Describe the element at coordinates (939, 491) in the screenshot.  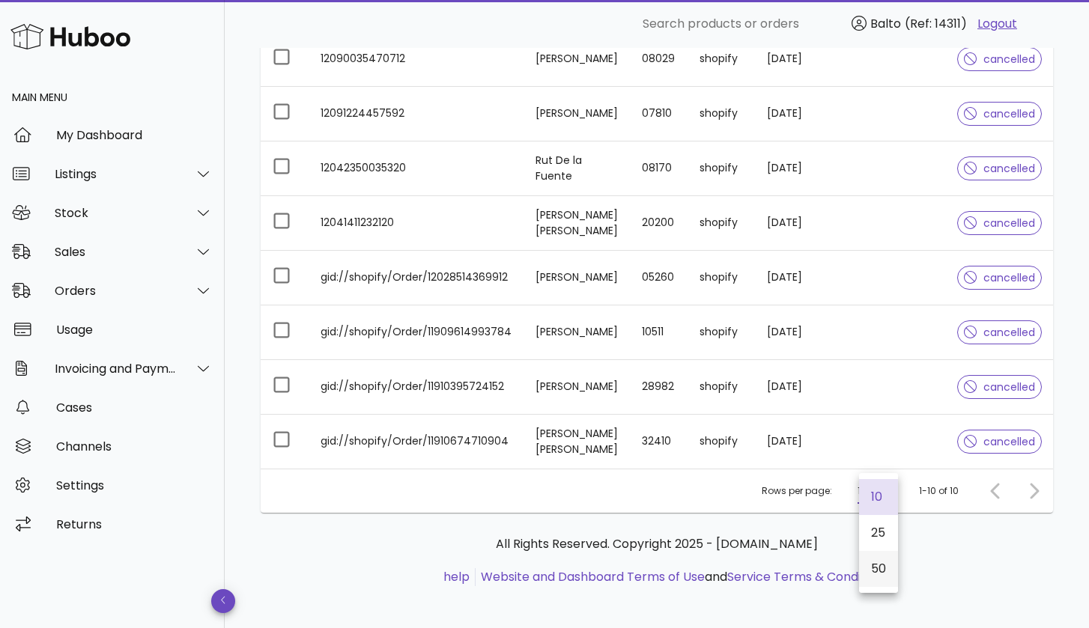
I see `div: 1-10 of 10` at that location.